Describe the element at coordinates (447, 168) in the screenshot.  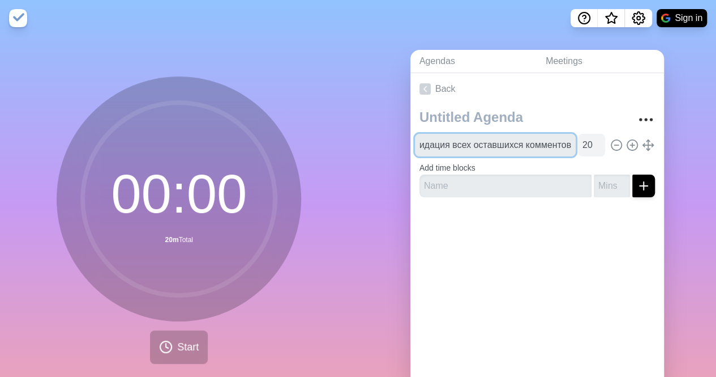
I see `label: Add time blocks` at that location.